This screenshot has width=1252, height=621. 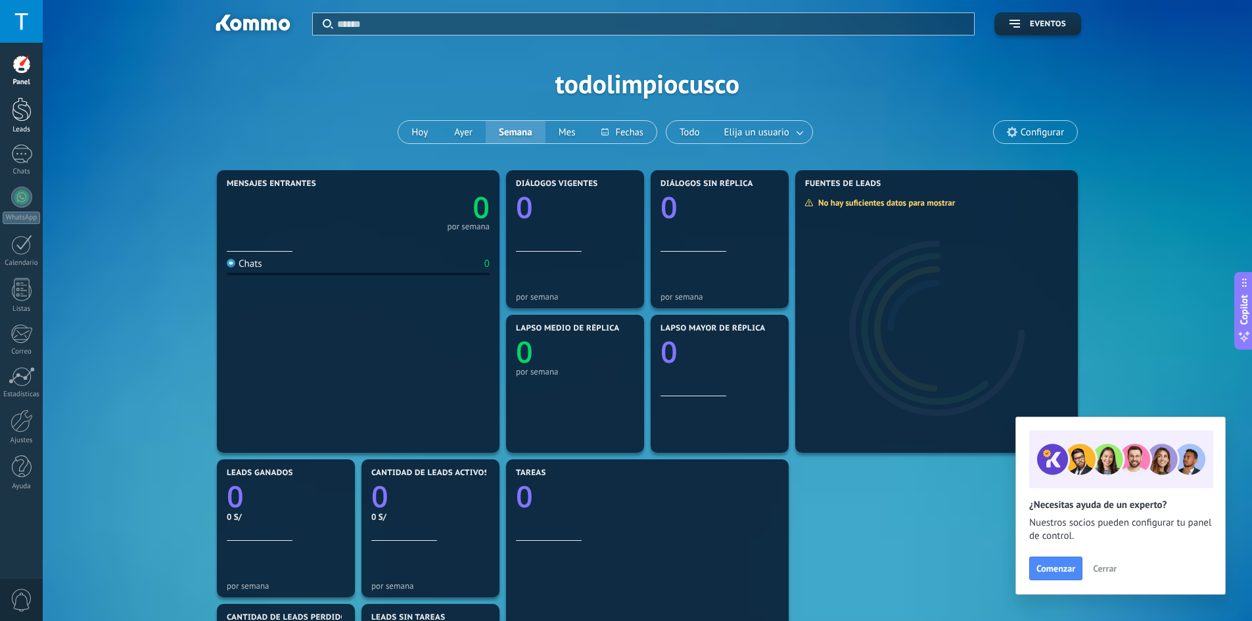 What do you see at coordinates (568, 329) in the screenshot?
I see `span: Lapso medio de réplica` at bounding box center [568, 329].